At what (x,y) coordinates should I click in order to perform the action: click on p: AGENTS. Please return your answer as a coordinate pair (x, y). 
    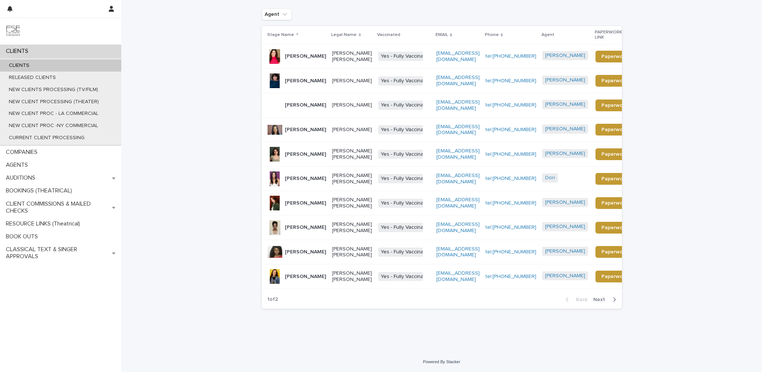
    Looking at the image, I should click on (18, 165).